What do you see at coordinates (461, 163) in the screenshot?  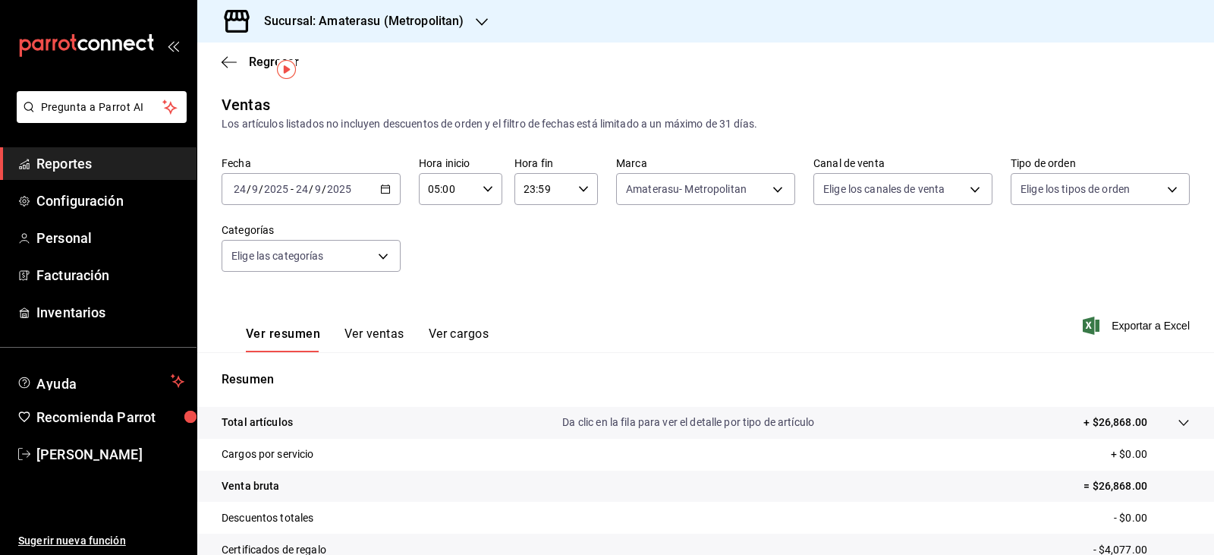 I see `label: Hora inicio` at bounding box center [461, 163].